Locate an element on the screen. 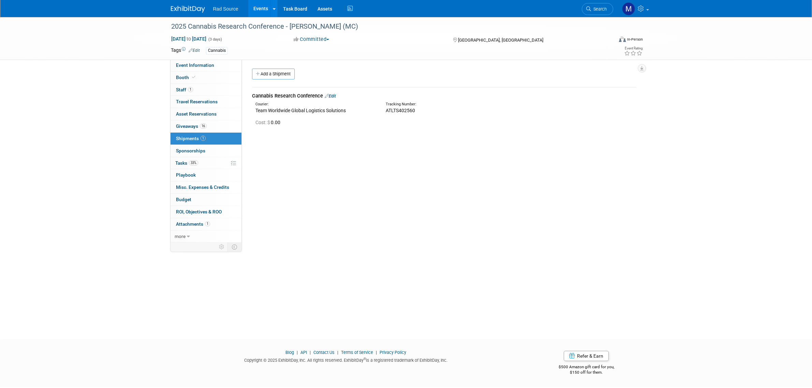 The width and height of the screenshot is (812, 388). div: Event Rating is located at coordinates (633, 48).